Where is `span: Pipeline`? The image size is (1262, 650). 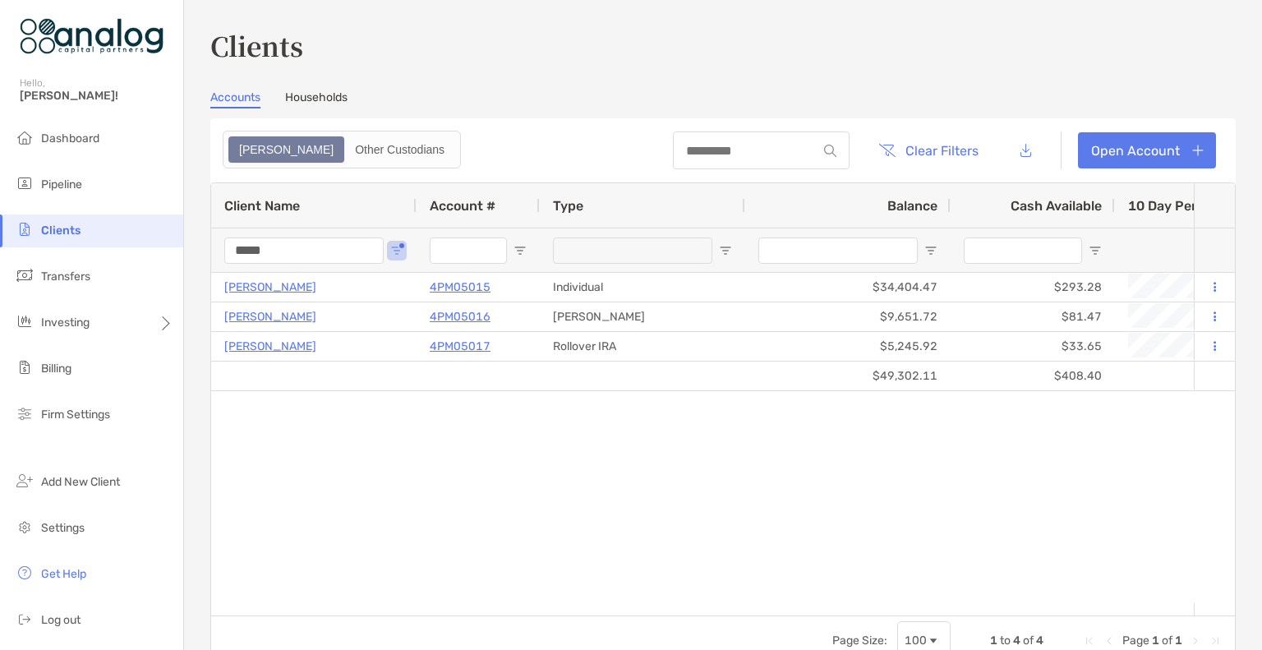
span: Pipeline is located at coordinates (62, 184).